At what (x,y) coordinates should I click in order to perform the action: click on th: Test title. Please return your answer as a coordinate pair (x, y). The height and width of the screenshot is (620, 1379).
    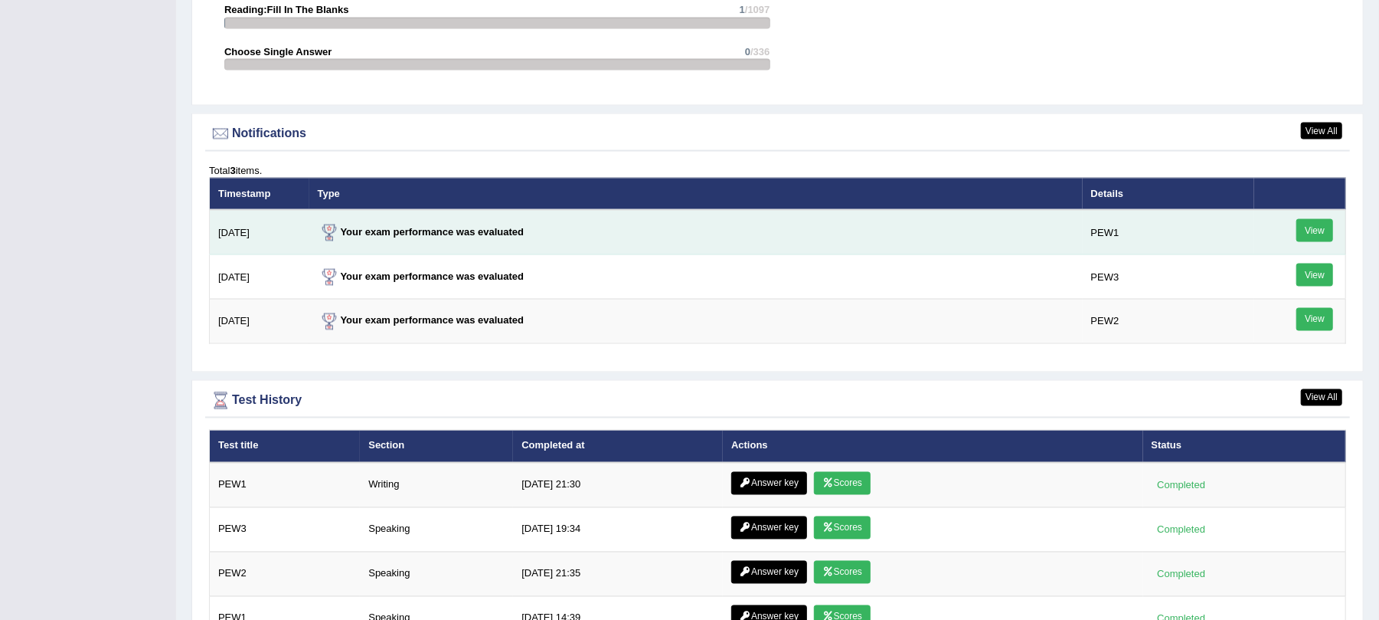
    Looking at the image, I should click on (285, 447).